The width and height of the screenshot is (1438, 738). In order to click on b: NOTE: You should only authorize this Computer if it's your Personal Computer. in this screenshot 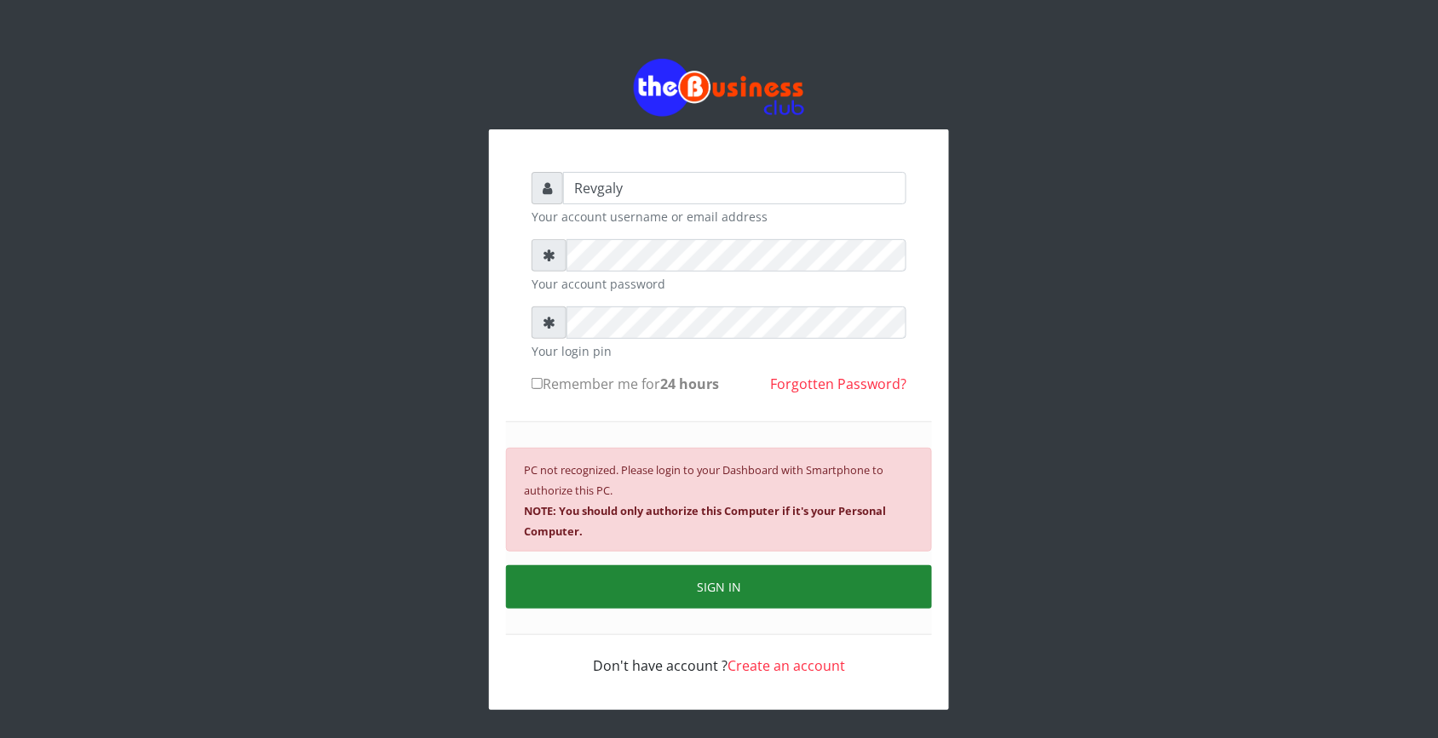, I will do `click(704, 521)`.